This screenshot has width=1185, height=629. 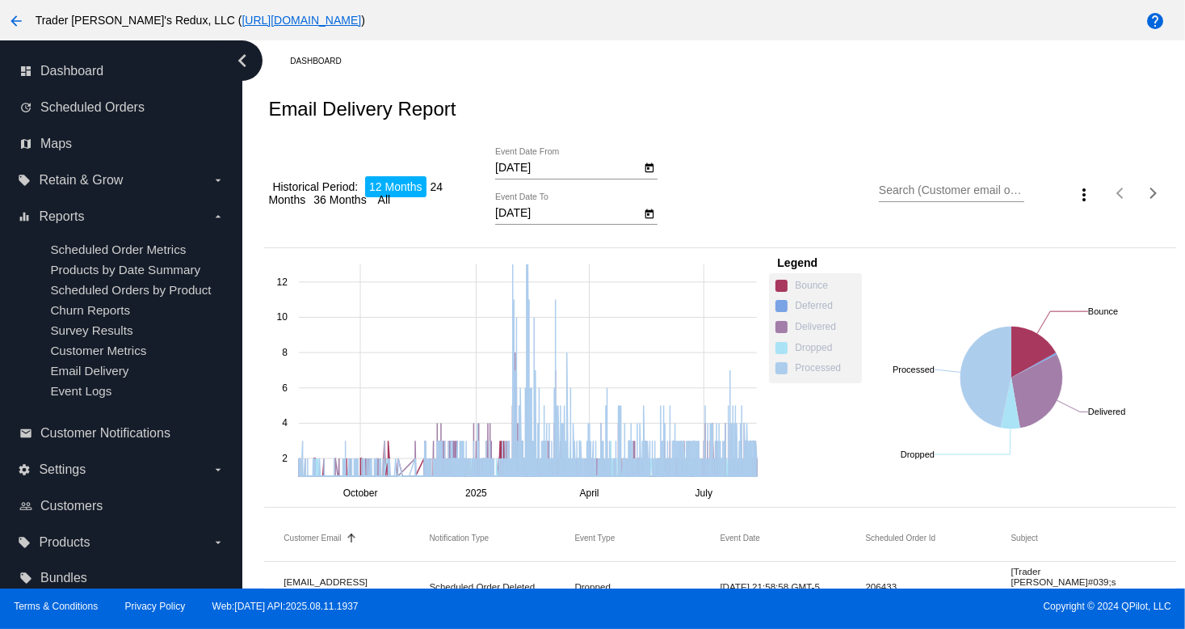 What do you see at coordinates (283, 281) in the screenshot?
I see `text: 12` at bounding box center [283, 281].